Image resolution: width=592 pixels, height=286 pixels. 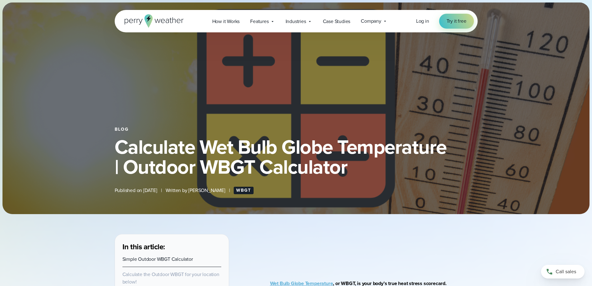 What do you see at coordinates (296, 129) in the screenshot?
I see `div: Blog` at bounding box center [296, 129].